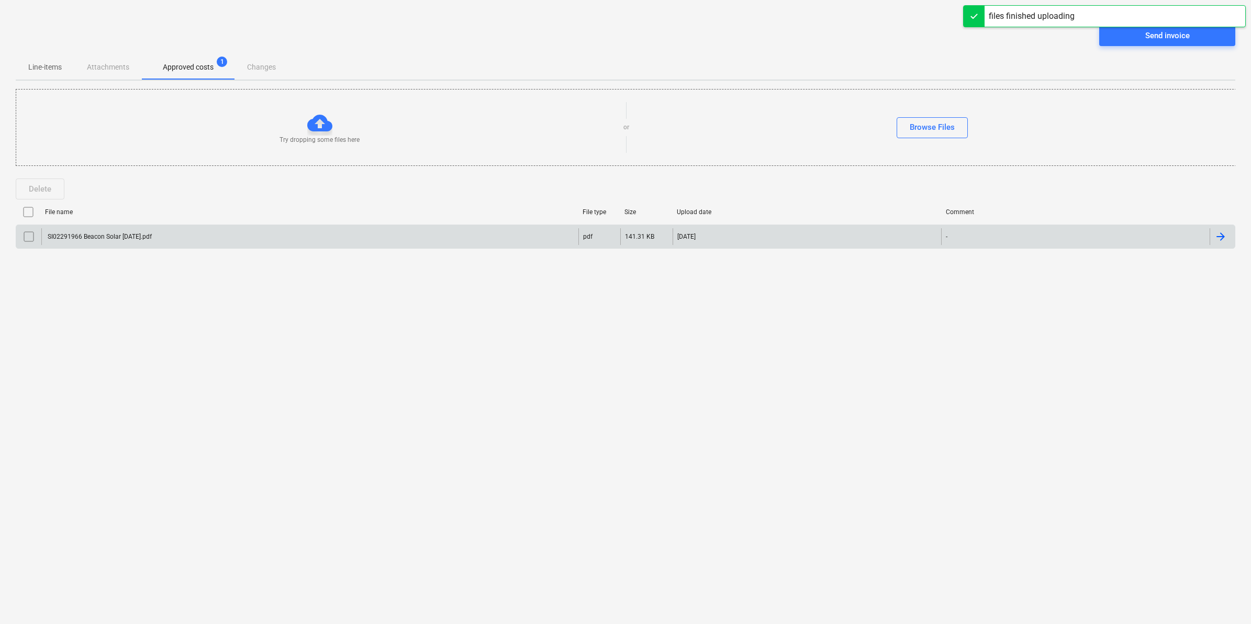 Image resolution: width=1251 pixels, height=624 pixels. Describe the element at coordinates (588, 237) in the screenshot. I see `div: pdf` at that location.